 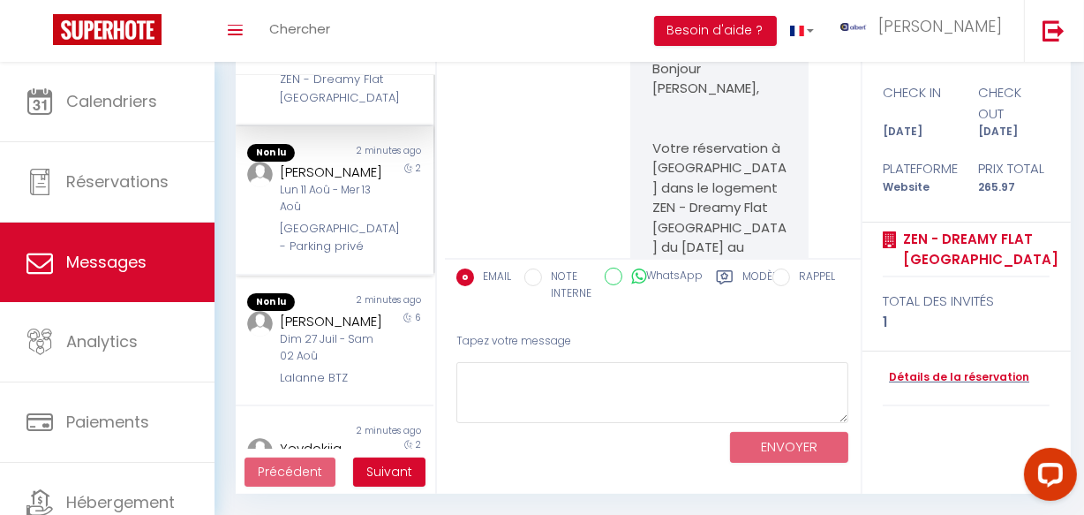 I want to click on span: Chercher, so click(x=299, y=28).